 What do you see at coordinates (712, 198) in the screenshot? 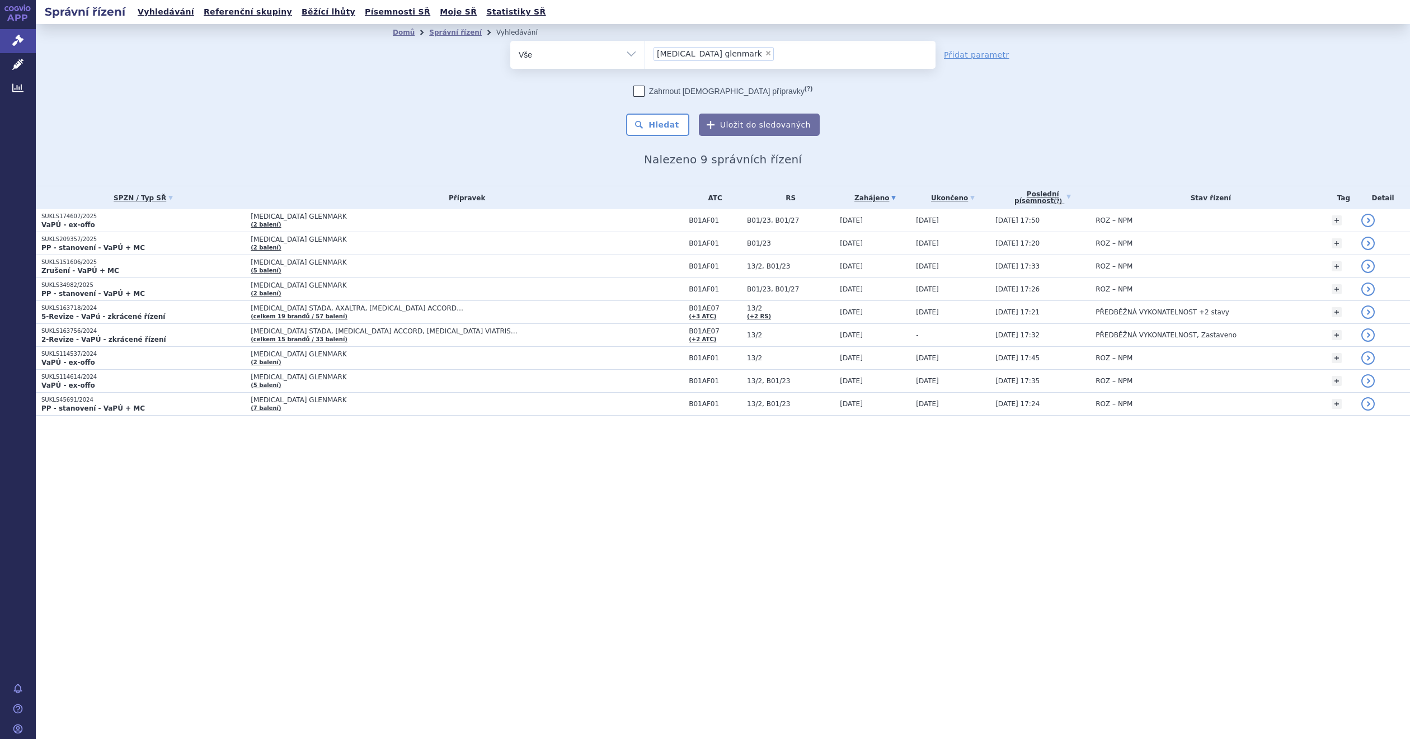
I see `th: ATC` at bounding box center [712, 198].